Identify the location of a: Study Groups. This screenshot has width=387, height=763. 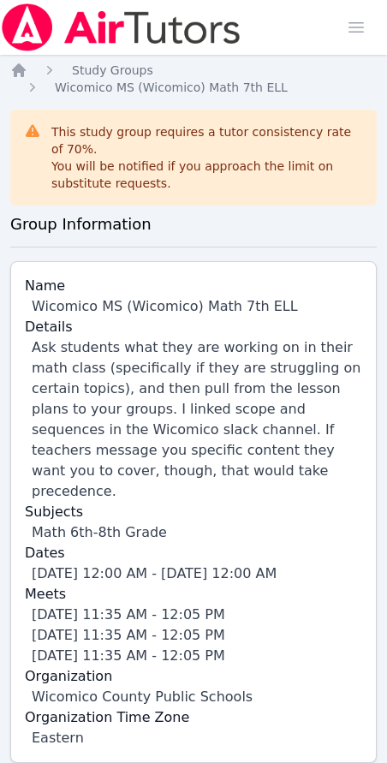
(112, 70).